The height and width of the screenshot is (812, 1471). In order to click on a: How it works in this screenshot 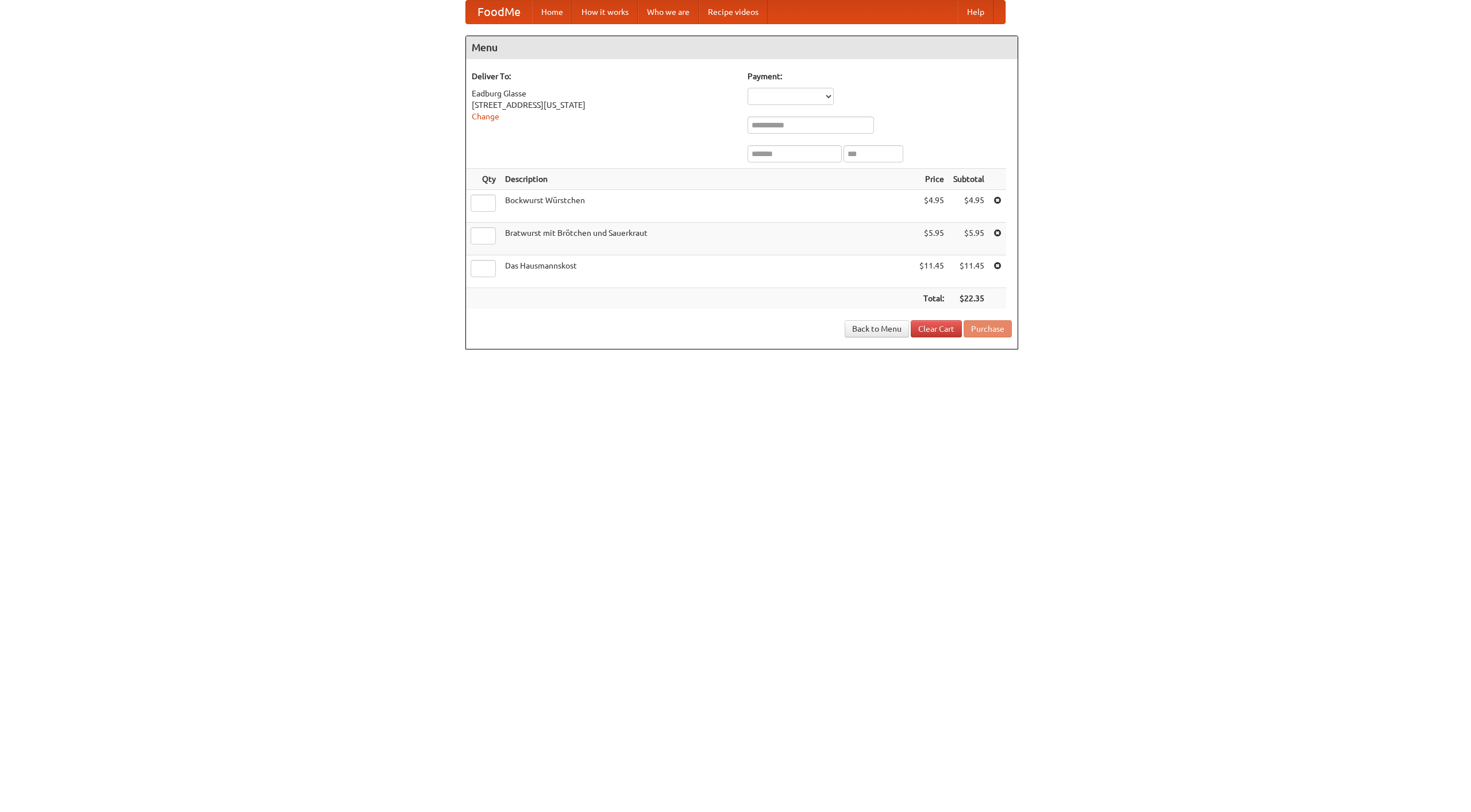, I will do `click(604, 12)`.